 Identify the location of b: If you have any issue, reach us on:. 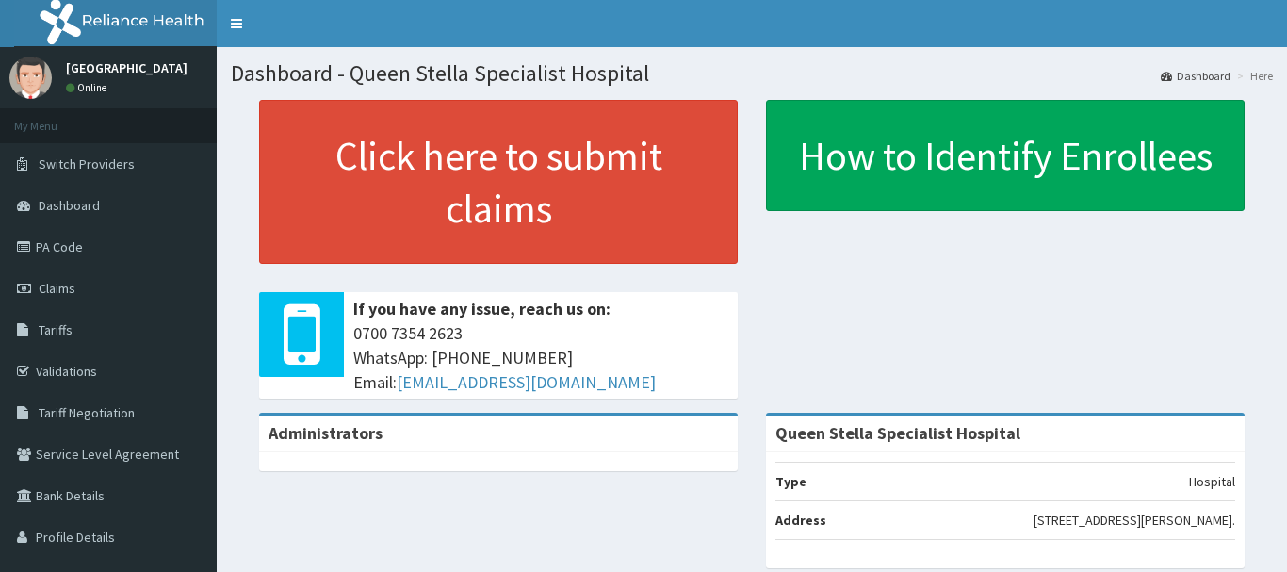
(481, 308).